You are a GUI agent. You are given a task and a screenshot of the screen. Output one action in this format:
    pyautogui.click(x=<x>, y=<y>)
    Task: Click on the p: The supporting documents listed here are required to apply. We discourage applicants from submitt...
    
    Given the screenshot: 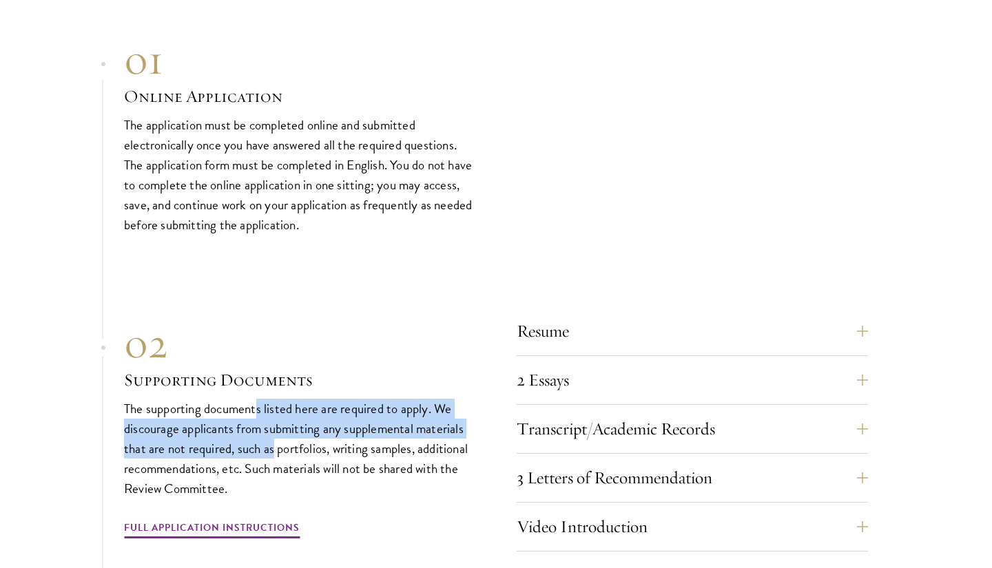 What is the action you would take?
    pyautogui.click(x=300, y=448)
    